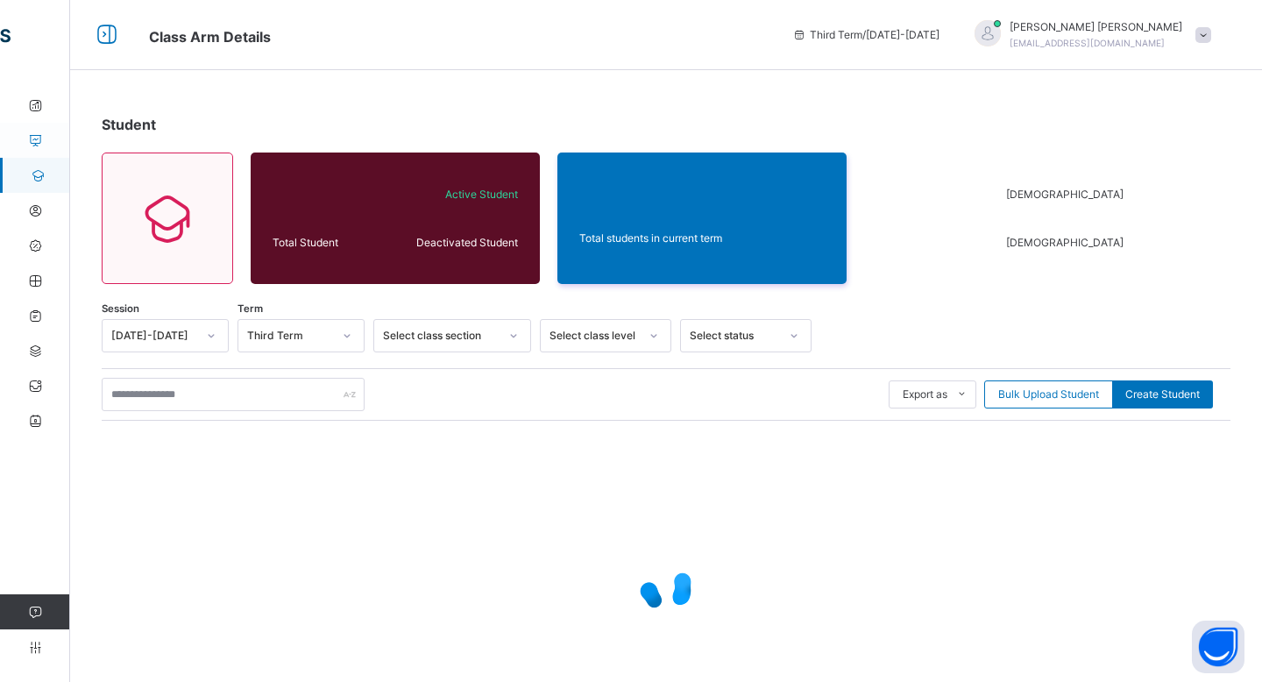  I want to click on span: Term, so click(250, 308).